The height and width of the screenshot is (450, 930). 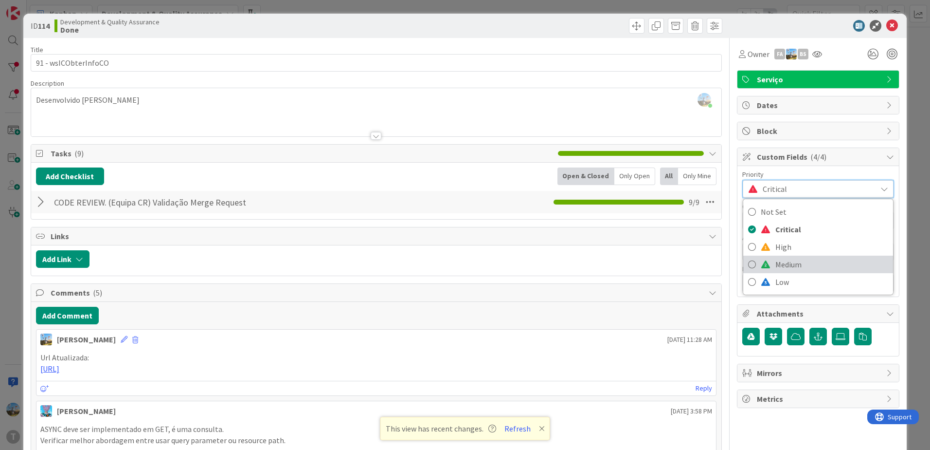 I want to click on span: Block, so click(x=819, y=131).